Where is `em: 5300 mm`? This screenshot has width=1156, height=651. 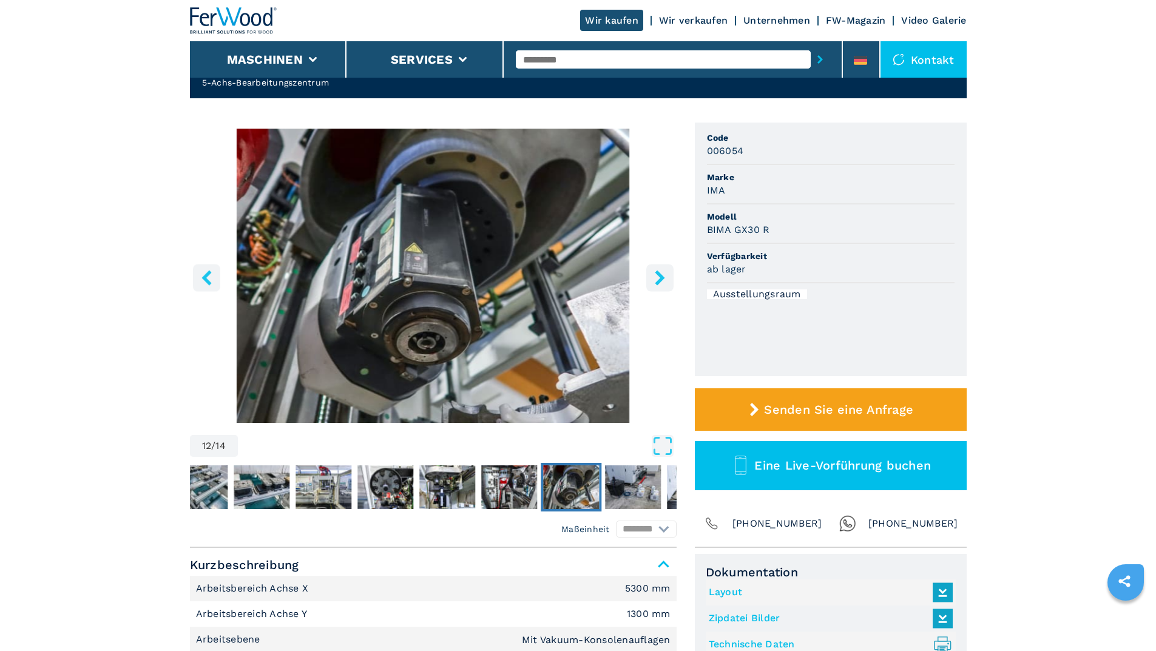
em: 5300 mm is located at coordinates (647, 588).